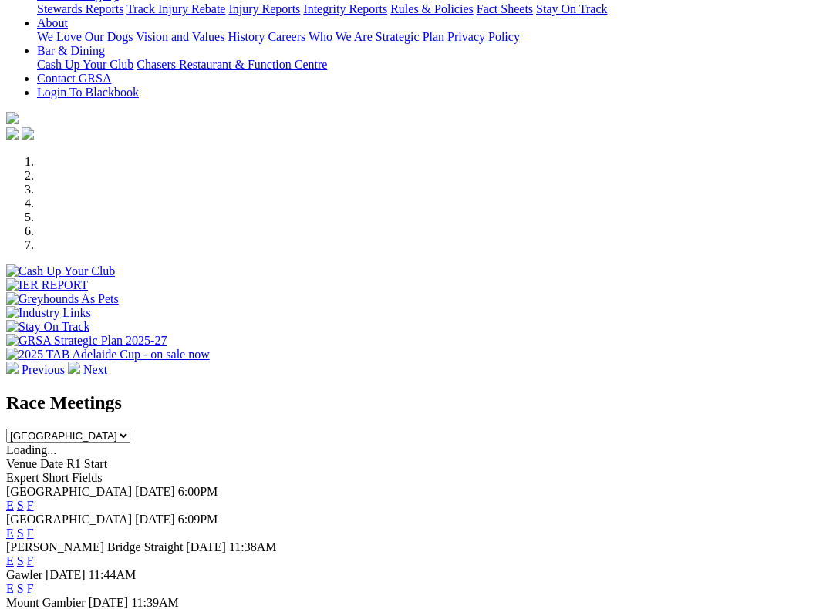 The image size is (833, 609). Describe the element at coordinates (28, 133) in the screenshot. I see `img: twitter.svg` at that location.